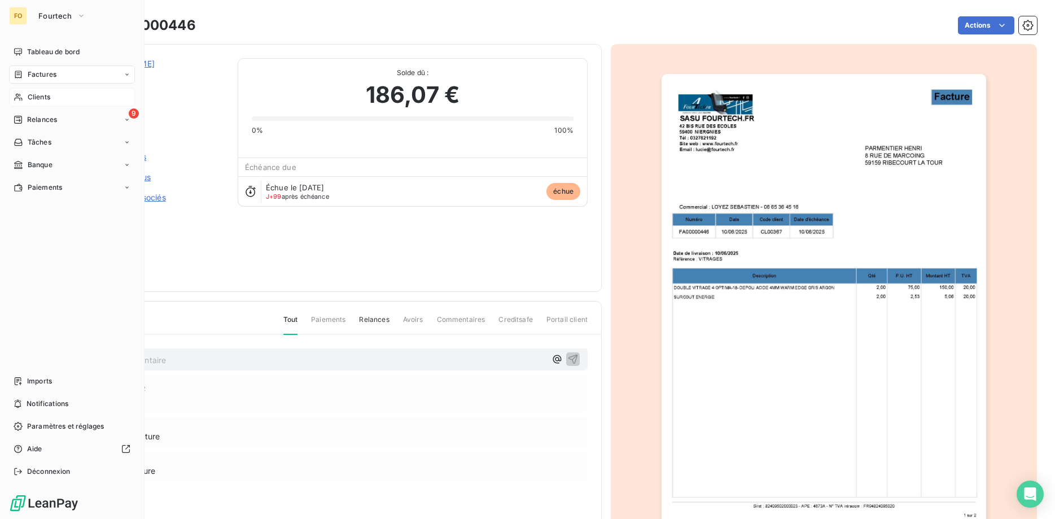 This screenshot has height=519, width=1055. I want to click on span: échue, so click(563, 191).